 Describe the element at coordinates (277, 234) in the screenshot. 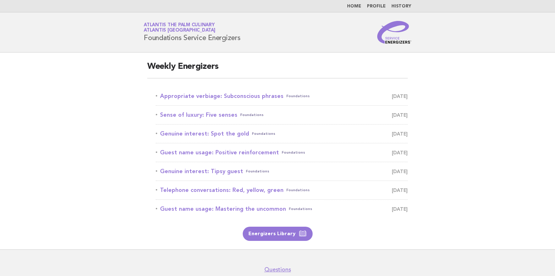

I see `a: Energizers Library` at that location.